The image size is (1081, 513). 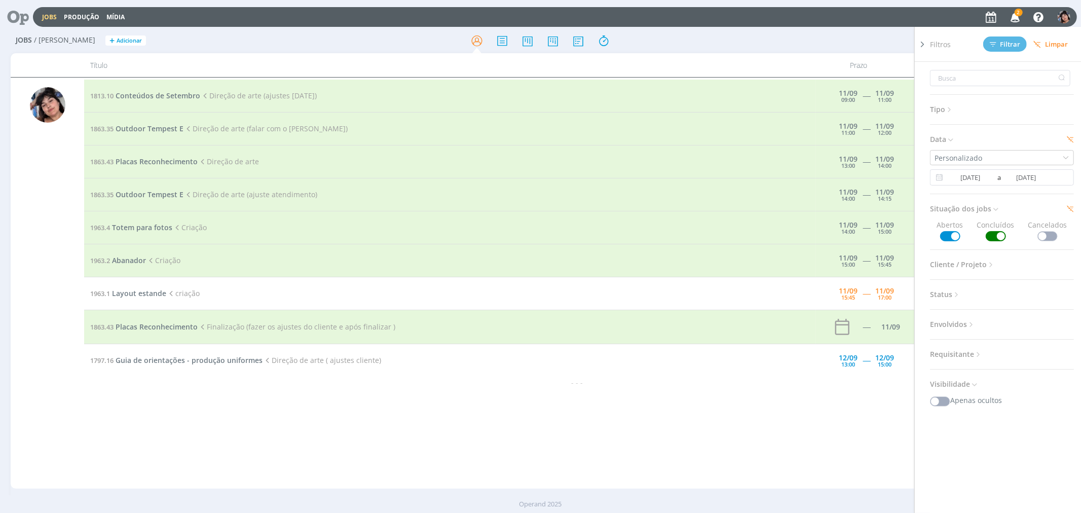 What do you see at coordinates (82, 17) in the screenshot?
I see `button: Produção` at bounding box center [82, 17].